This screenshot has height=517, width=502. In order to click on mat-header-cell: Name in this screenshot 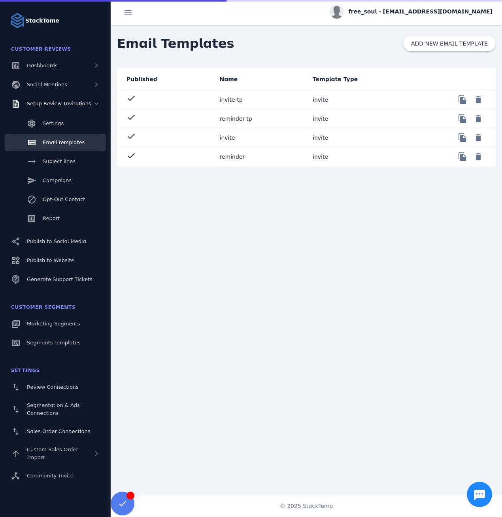, I will do `click(260, 79)`.